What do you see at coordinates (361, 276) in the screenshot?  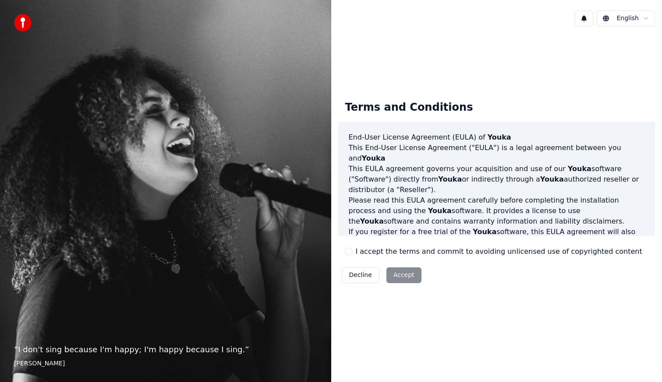 I see `button: Decline` at bounding box center [361, 276].